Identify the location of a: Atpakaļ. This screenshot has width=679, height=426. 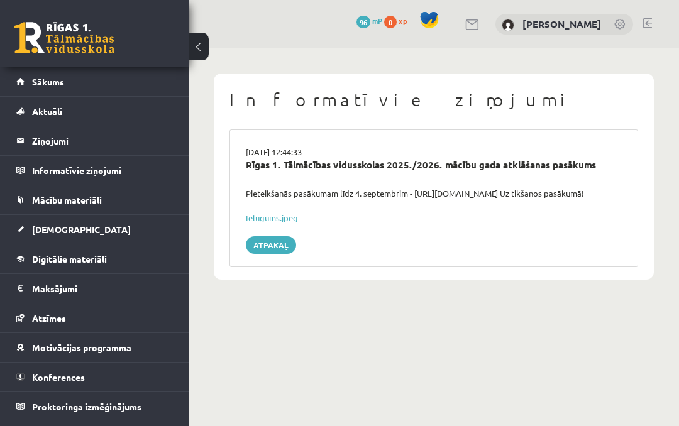
(271, 245).